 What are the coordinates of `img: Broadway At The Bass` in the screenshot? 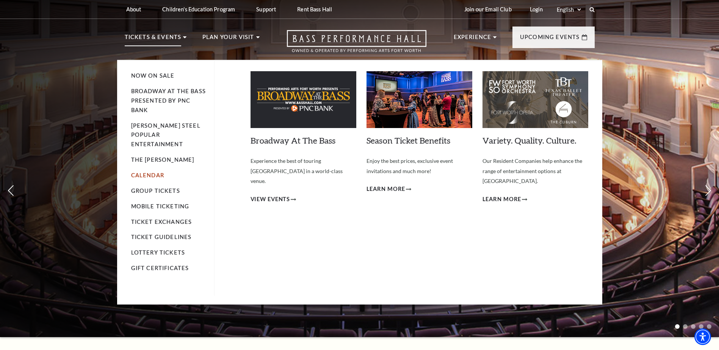 It's located at (303, 100).